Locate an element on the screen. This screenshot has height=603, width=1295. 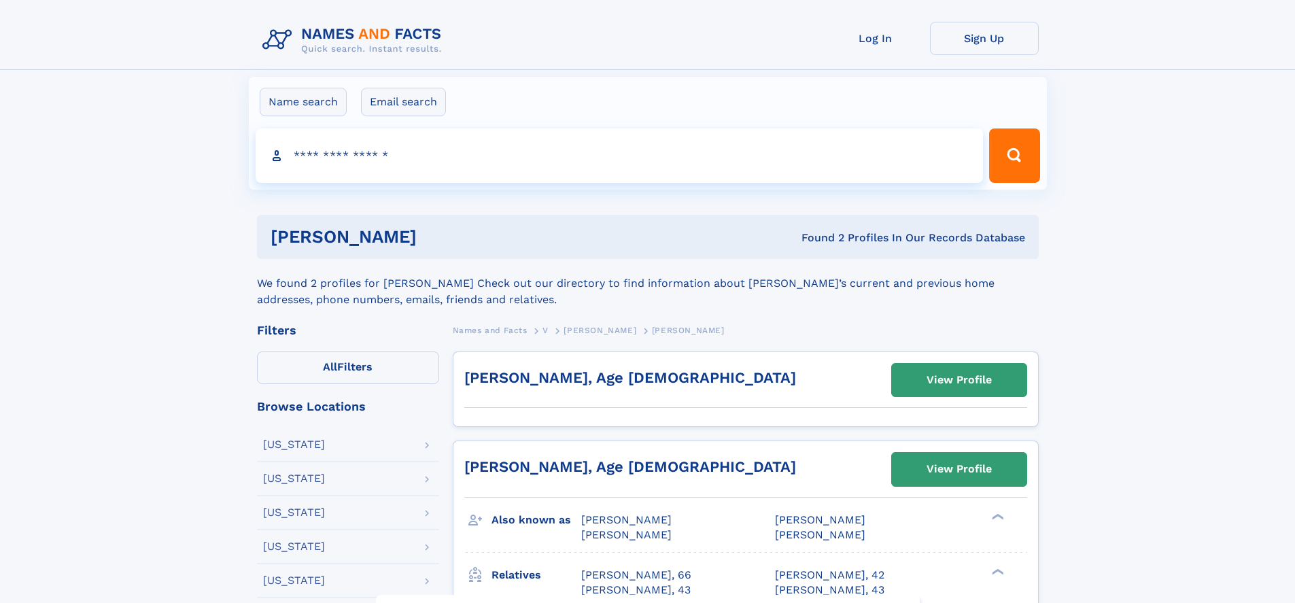
div: Browse Locations is located at coordinates (348, 406).